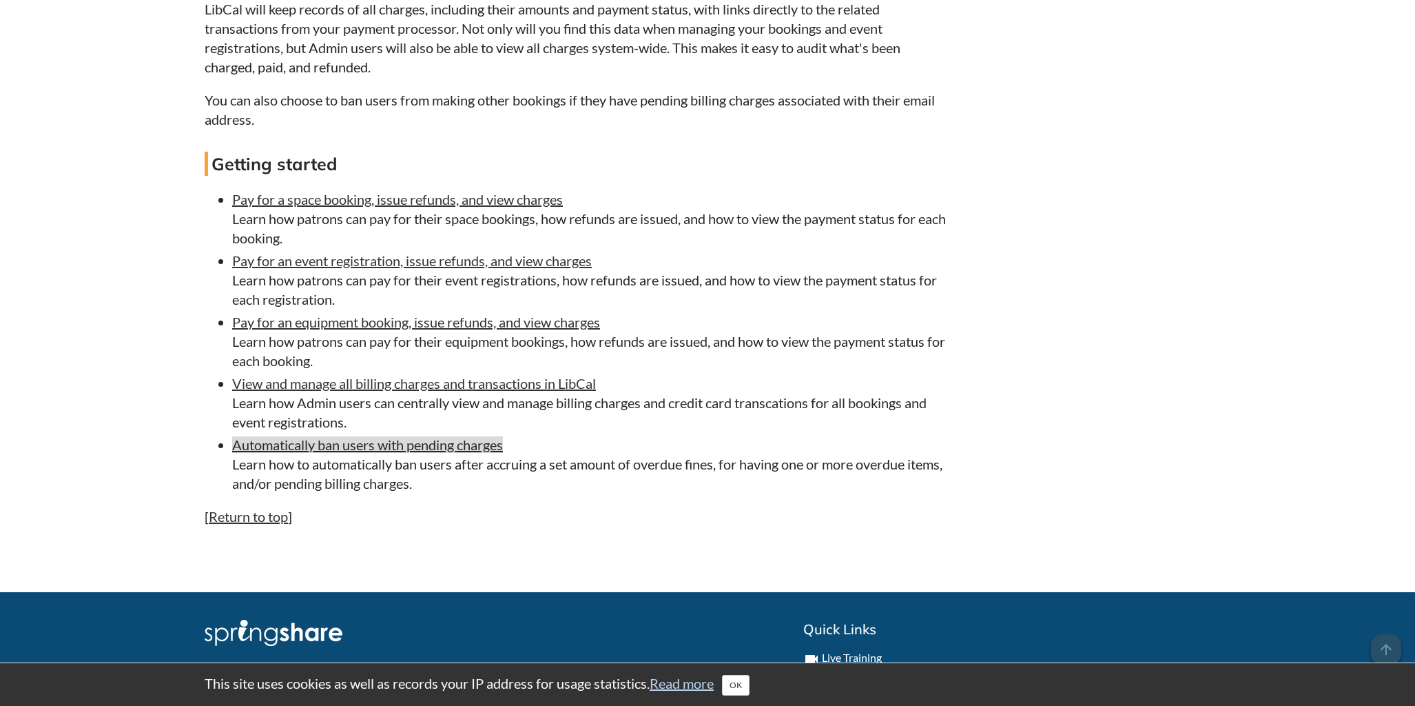 The width and height of the screenshot is (1415, 706). What do you see at coordinates (414, 383) in the screenshot?
I see `a: View and manage all billing charges and transactions in LibCal` at bounding box center [414, 383].